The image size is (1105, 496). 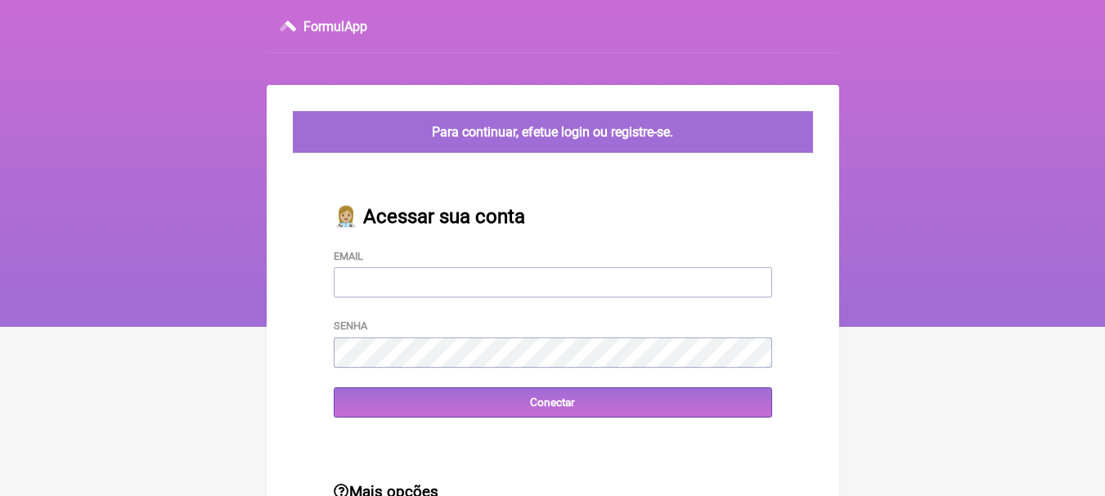 What do you see at coordinates (553, 217) in the screenshot?
I see `h2: 👩🏼‍⚕️ Acessar sua conta` at bounding box center [553, 217].